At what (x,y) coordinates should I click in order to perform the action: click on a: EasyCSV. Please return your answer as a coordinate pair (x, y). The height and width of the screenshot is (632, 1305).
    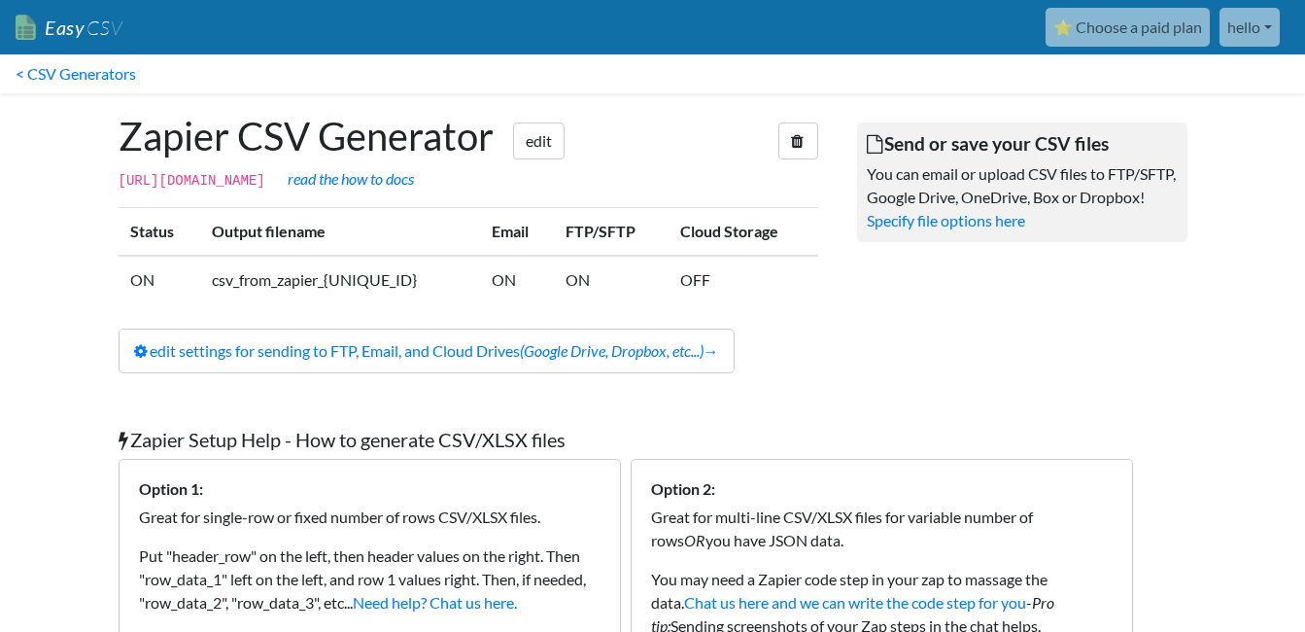
    Looking at the image, I should click on (69, 27).